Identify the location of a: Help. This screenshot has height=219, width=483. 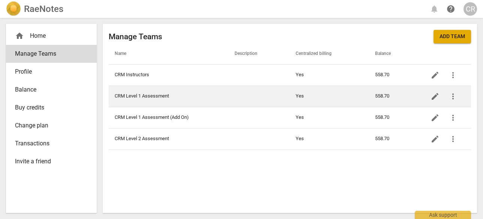
(450, 9).